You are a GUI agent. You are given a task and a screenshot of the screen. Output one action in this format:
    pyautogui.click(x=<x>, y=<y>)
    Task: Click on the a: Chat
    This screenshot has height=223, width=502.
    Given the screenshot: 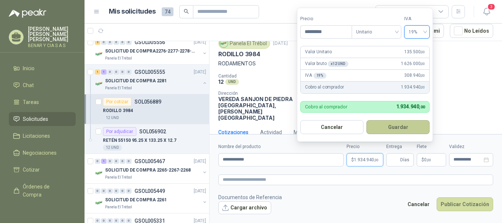 What is the action you would take?
    pyautogui.click(x=42, y=85)
    